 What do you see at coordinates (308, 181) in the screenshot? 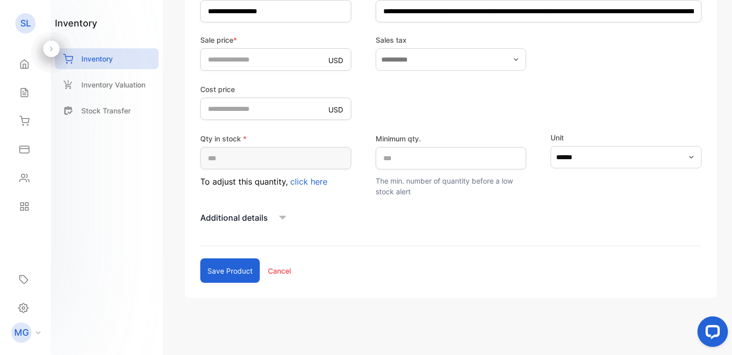
I see `span: click here` at bounding box center [308, 181].